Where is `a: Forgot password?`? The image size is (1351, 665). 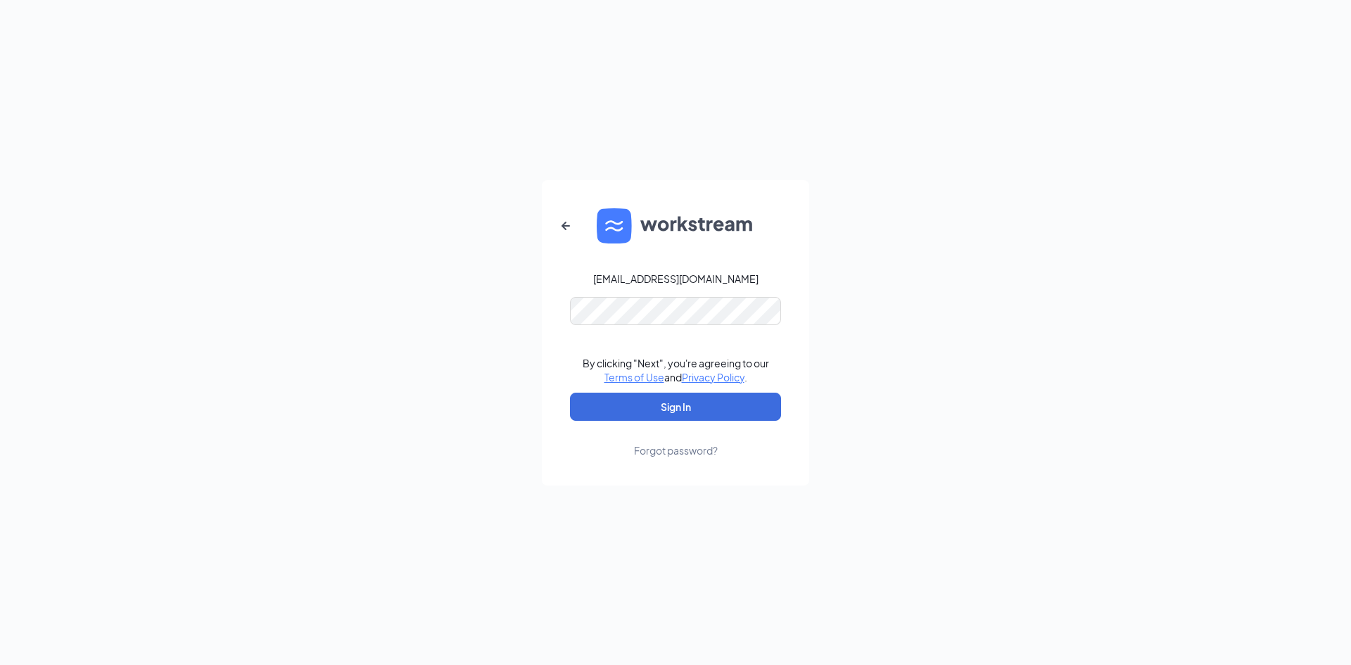 a: Forgot password? is located at coordinates (675, 439).